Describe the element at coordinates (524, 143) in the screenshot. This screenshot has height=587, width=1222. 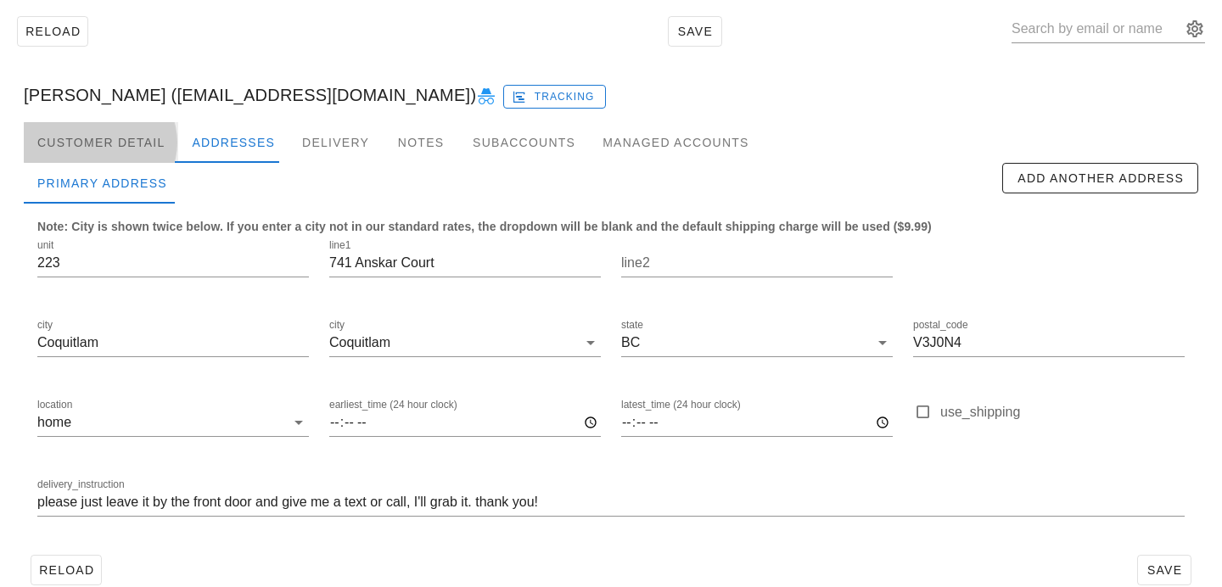
I see `div: Subaccounts` at that location.